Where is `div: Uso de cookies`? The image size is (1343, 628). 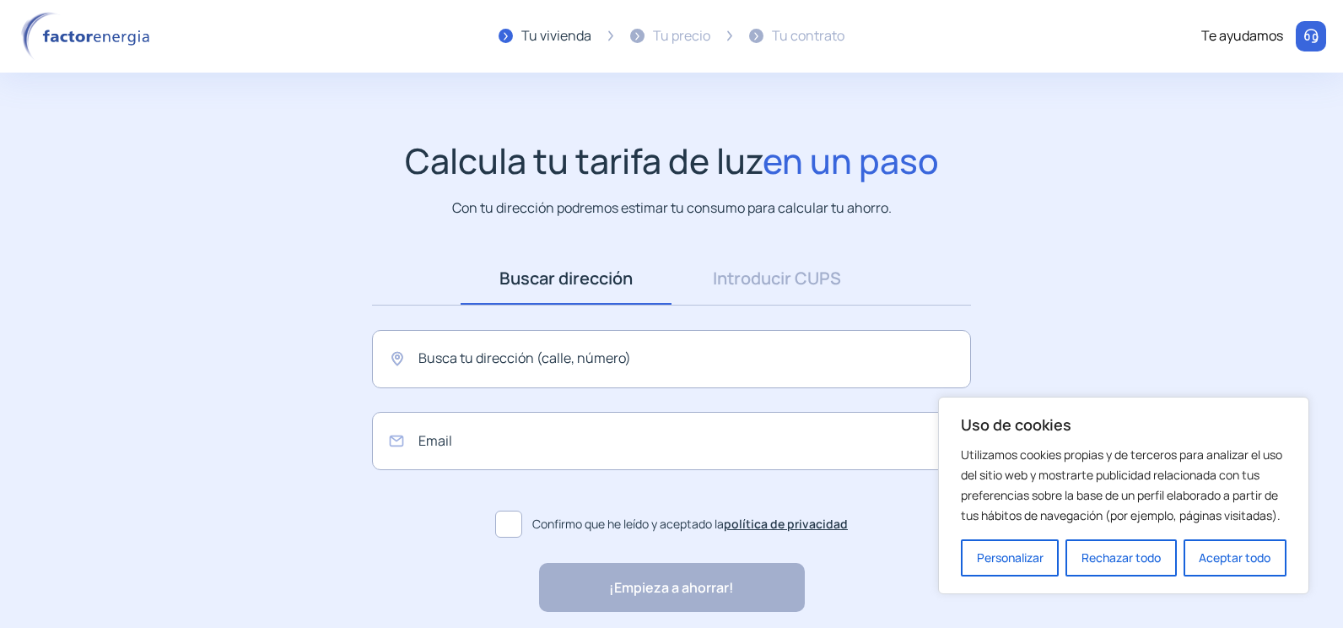 div: Uso de cookies is located at coordinates (1124, 495).